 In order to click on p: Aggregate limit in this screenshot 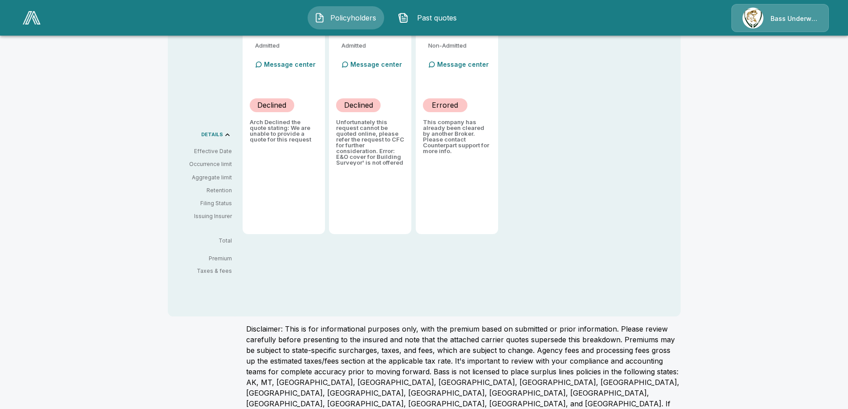, I will do `click(203, 178)`.